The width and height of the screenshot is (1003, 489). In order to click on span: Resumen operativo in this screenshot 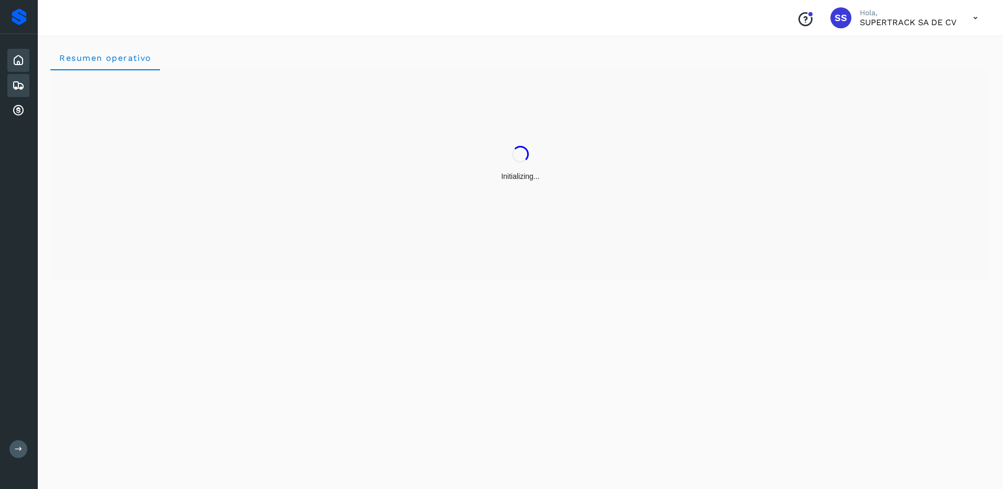, I will do `click(105, 58)`.